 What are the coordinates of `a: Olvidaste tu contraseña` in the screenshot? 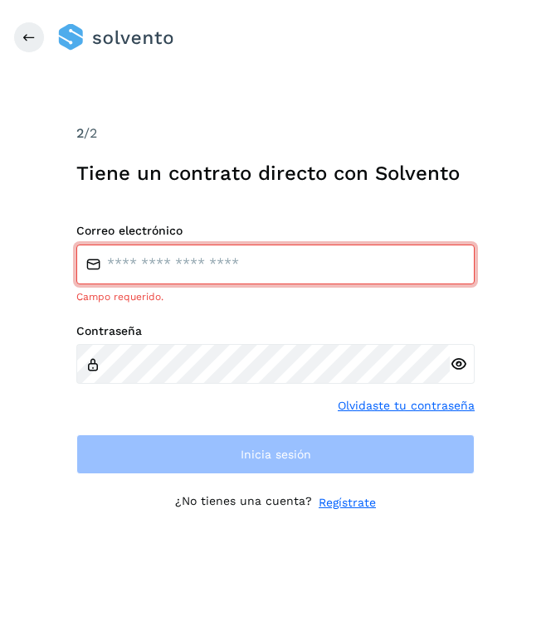 It's located at (406, 406).